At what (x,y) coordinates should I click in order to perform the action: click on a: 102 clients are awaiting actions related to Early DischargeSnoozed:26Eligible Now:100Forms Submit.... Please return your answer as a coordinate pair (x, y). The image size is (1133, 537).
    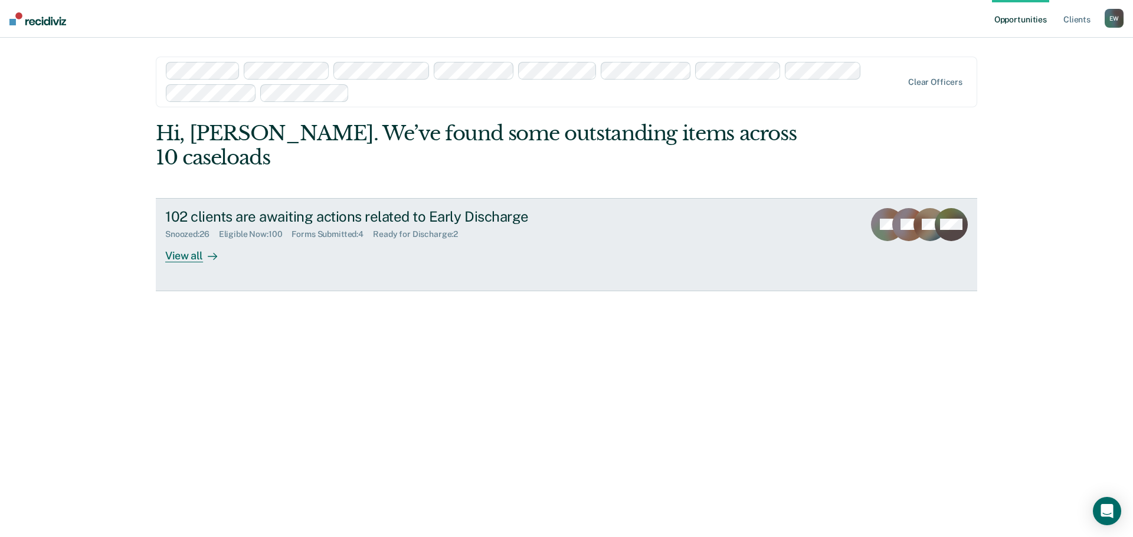
    Looking at the image, I should click on (566, 245).